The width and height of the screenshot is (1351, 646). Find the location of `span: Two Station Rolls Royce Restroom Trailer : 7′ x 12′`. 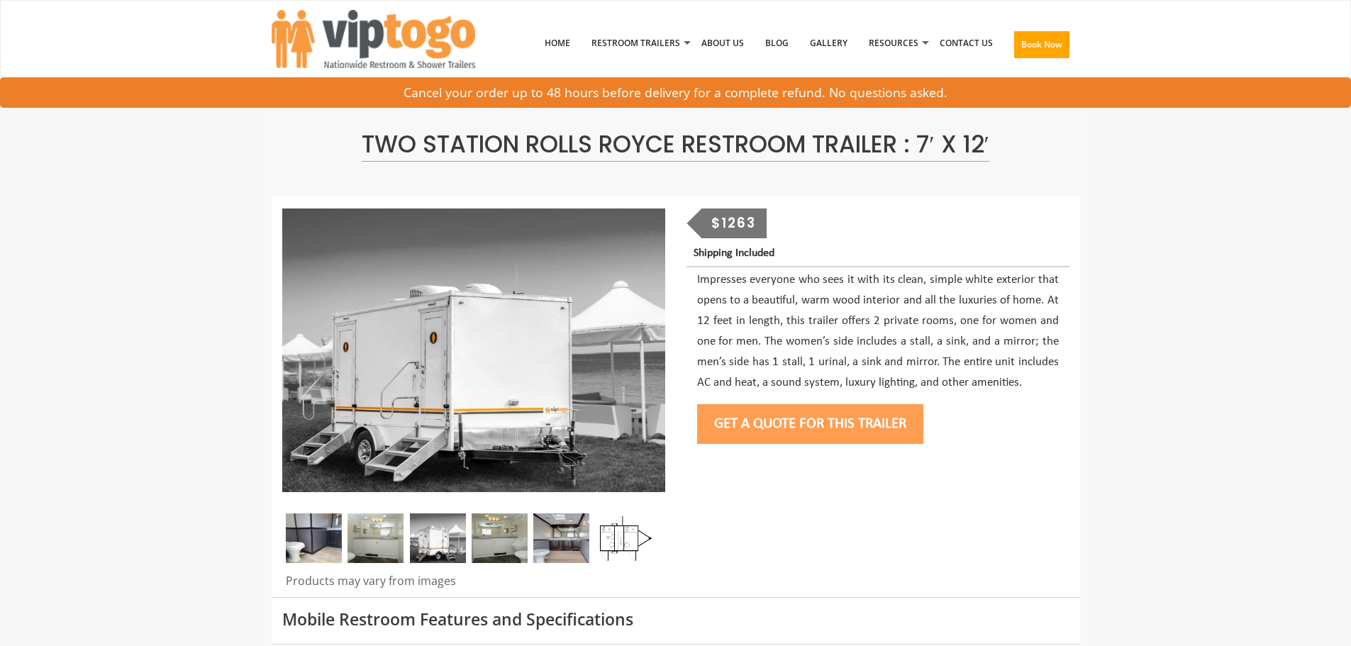

span: Two Station Rolls Royce Restroom Trailer : 7′ x 12′ is located at coordinates (675, 145).